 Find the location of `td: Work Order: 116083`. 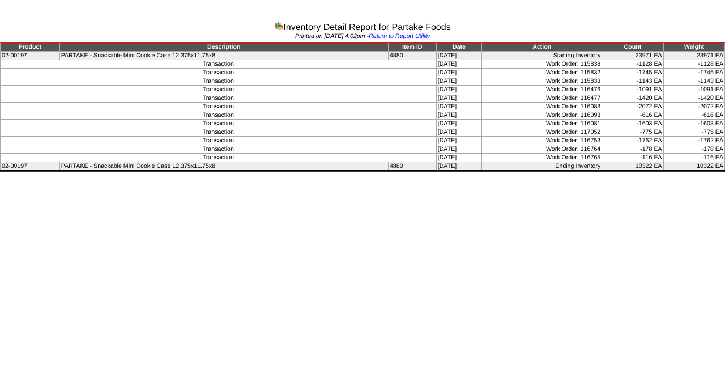

td: Work Order: 116083 is located at coordinates (542, 106).